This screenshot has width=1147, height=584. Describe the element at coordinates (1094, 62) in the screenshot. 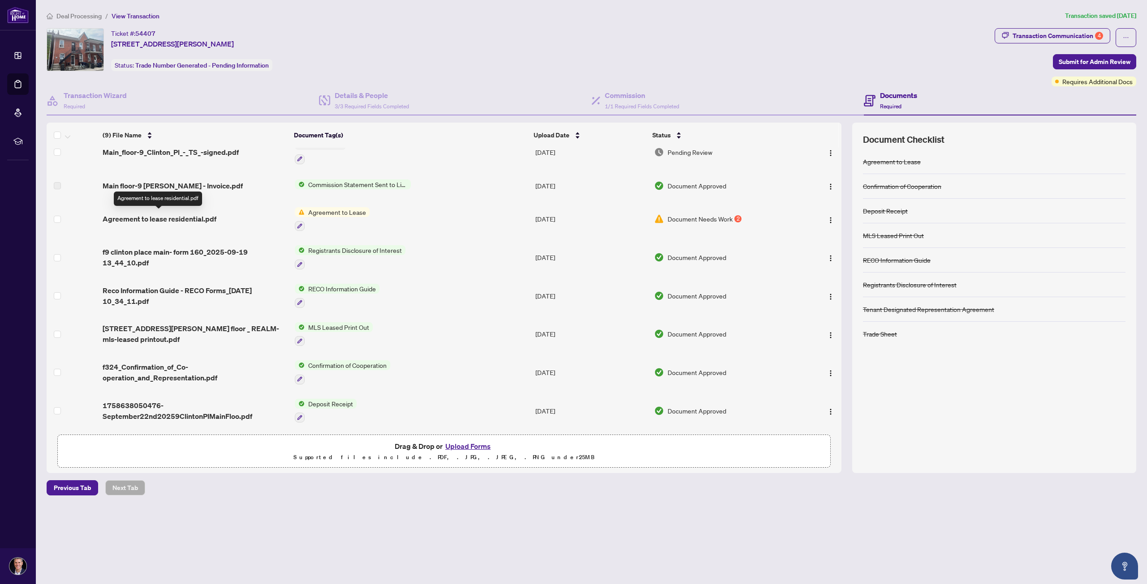

I see `button: Submit for Admin Review` at that location.